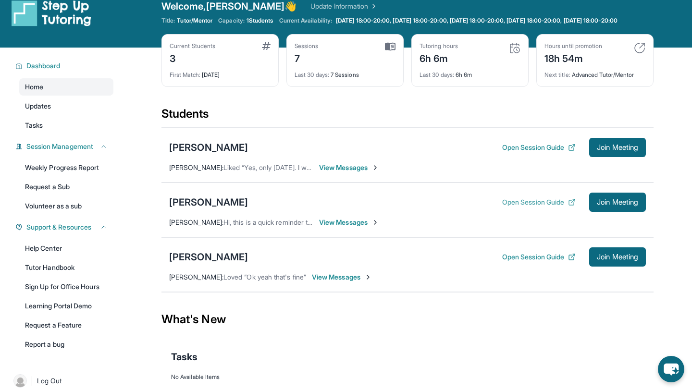  What do you see at coordinates (373, 6) in the screenshot?
I see `img: Chevron Right` at bounding box center [373, 6].